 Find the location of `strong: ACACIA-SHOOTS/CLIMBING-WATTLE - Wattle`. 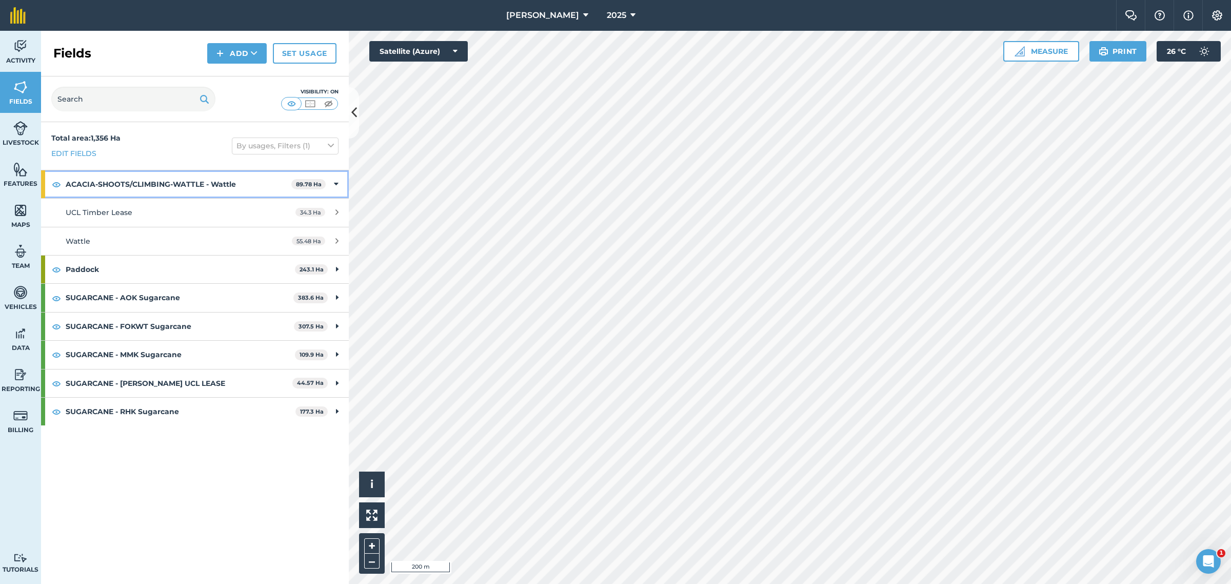

strong: ACACIA-SHOOTS/CLIMBING-WATTLE - Wattle is located at coordinates (178, 184).